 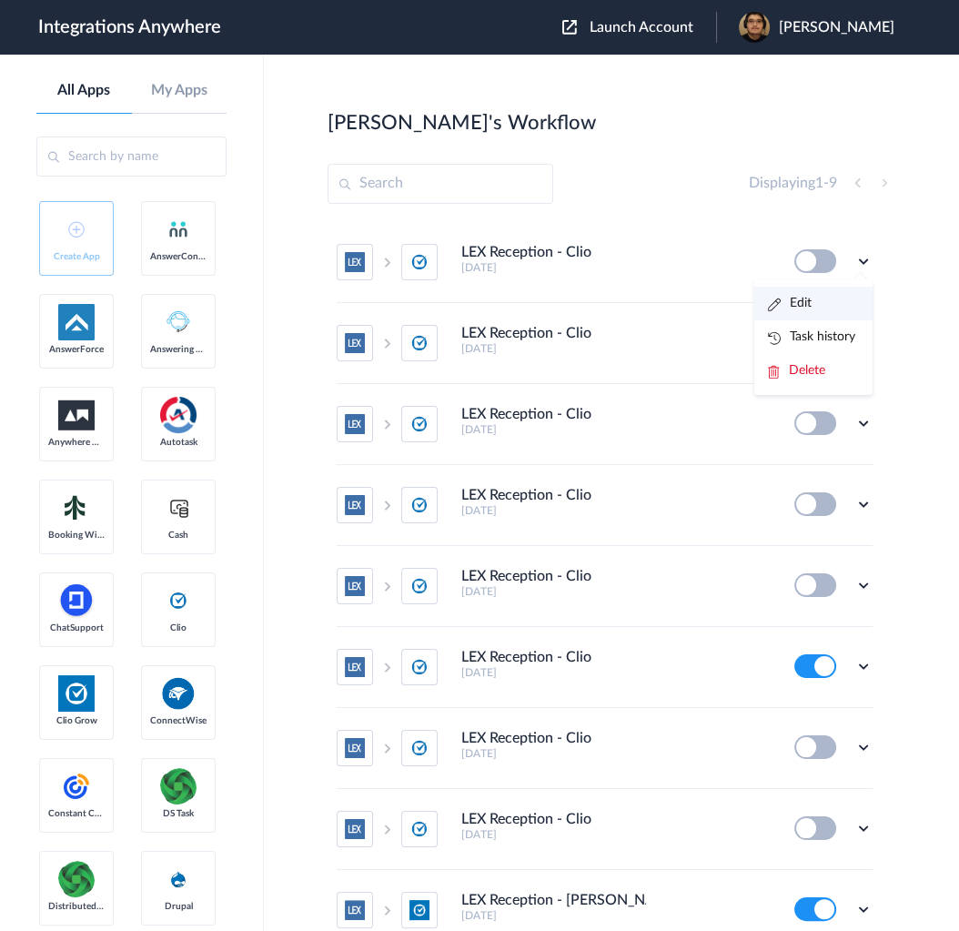 I want to click on a: Task history, so click(x=812, y=337).